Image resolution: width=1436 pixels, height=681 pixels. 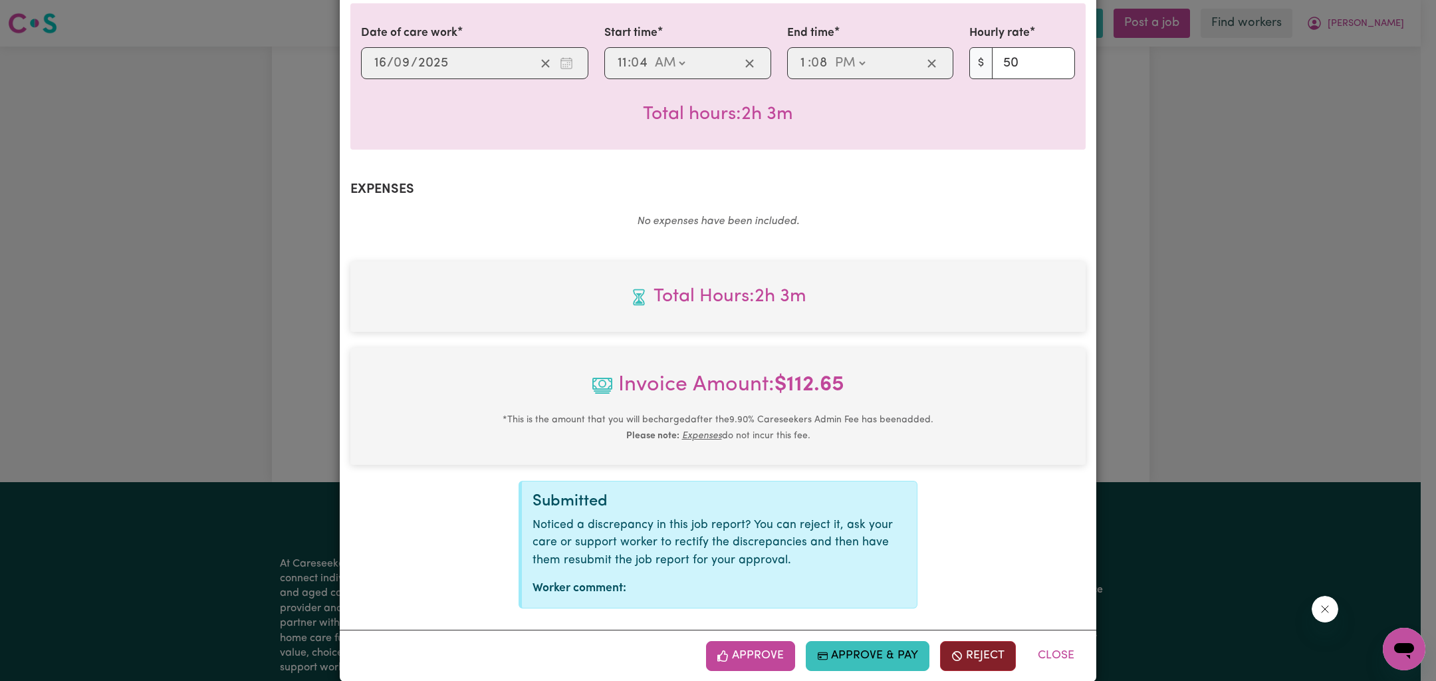 What do you see at coordinates (44, 15) in the screenshot?
I see `span: Need any help?` at bounding box center [44, 15].